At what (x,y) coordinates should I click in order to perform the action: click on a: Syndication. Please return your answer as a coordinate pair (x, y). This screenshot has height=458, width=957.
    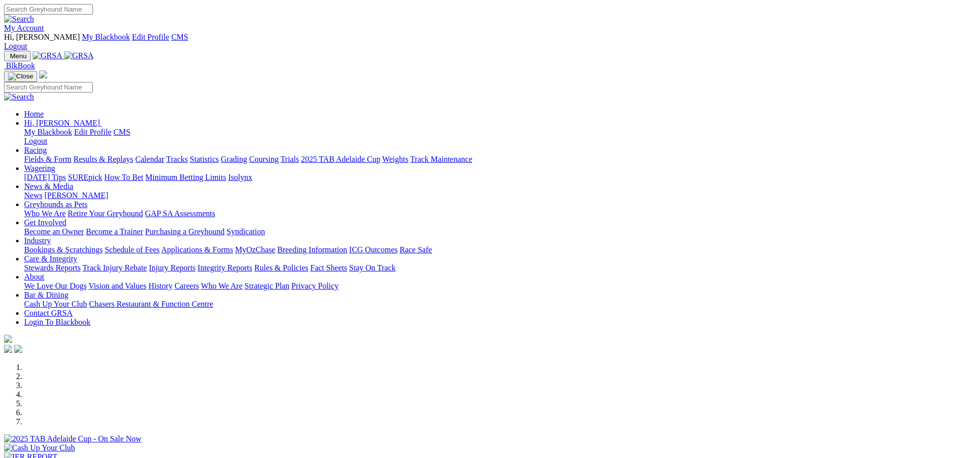
    Looking at the image, I should click on (246, 231).